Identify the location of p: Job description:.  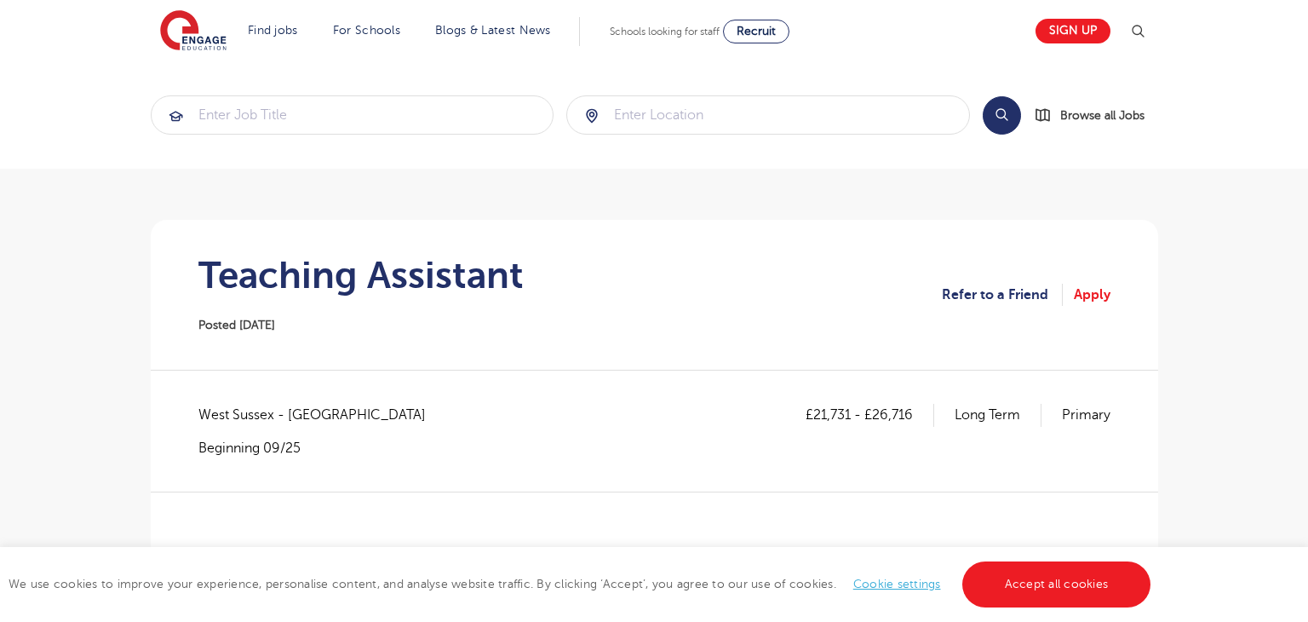
(654, 552).